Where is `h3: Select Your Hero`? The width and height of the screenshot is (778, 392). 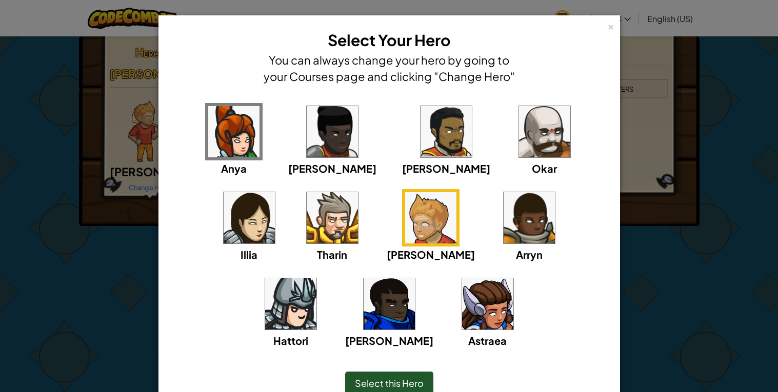
h3: Select Your Hero is located at coordinates (389, 40).